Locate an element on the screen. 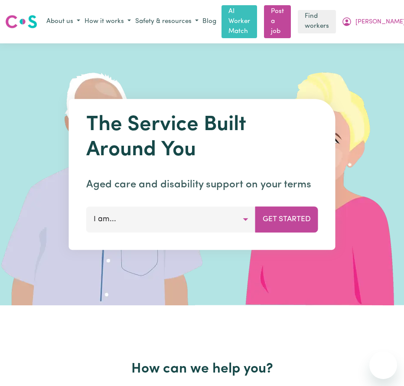 Image resolution: width=404 pixels, height=386 pixels. h2: How can we help you? is located at coordinates (202, 369).